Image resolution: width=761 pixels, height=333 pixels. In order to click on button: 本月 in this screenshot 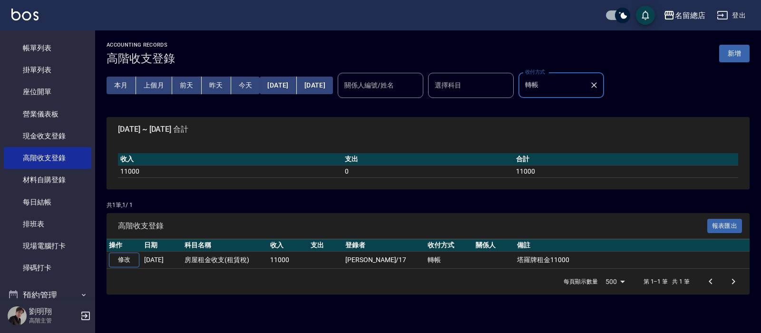, I will do `click(121, 85)`.